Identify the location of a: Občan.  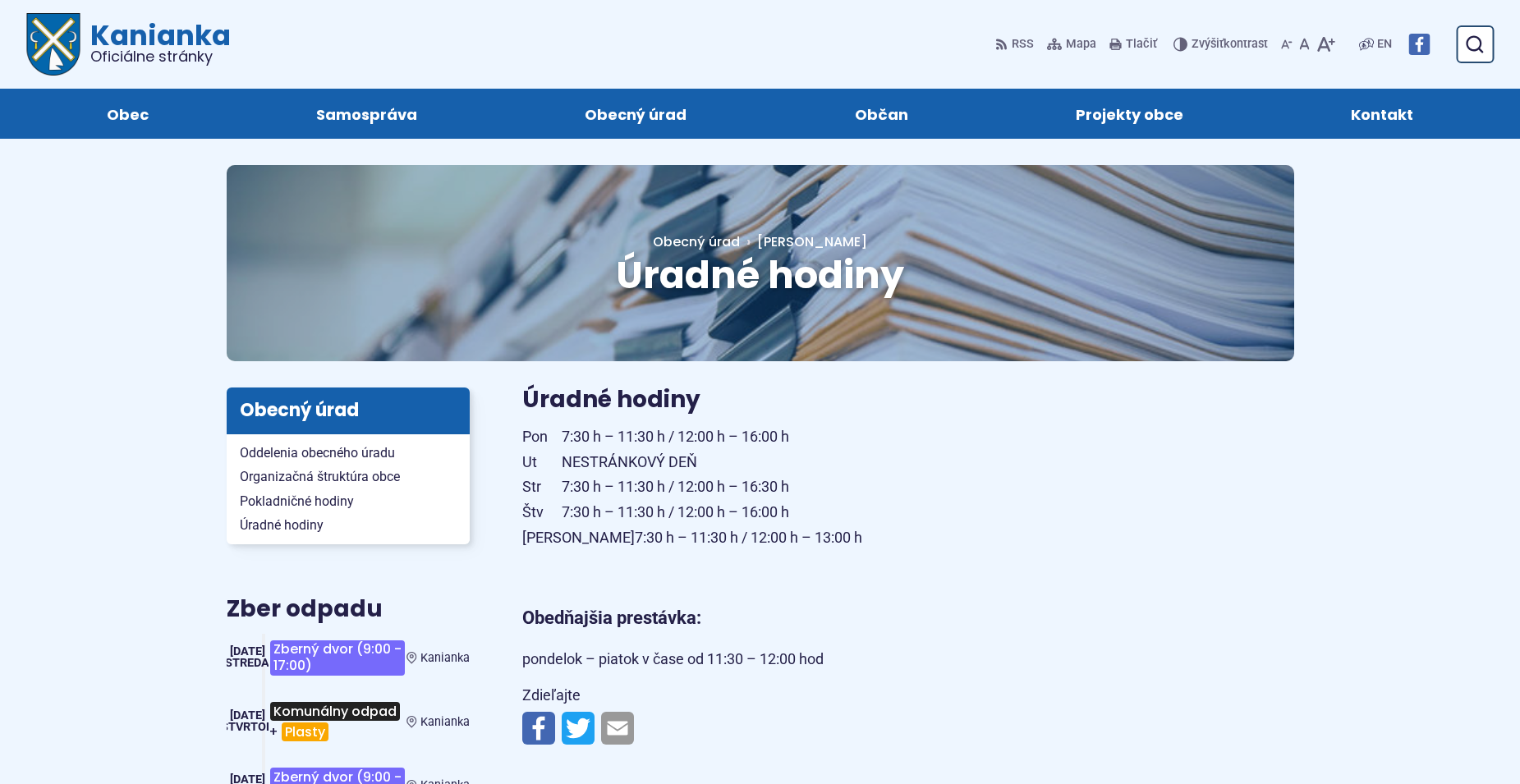
(881, 114).